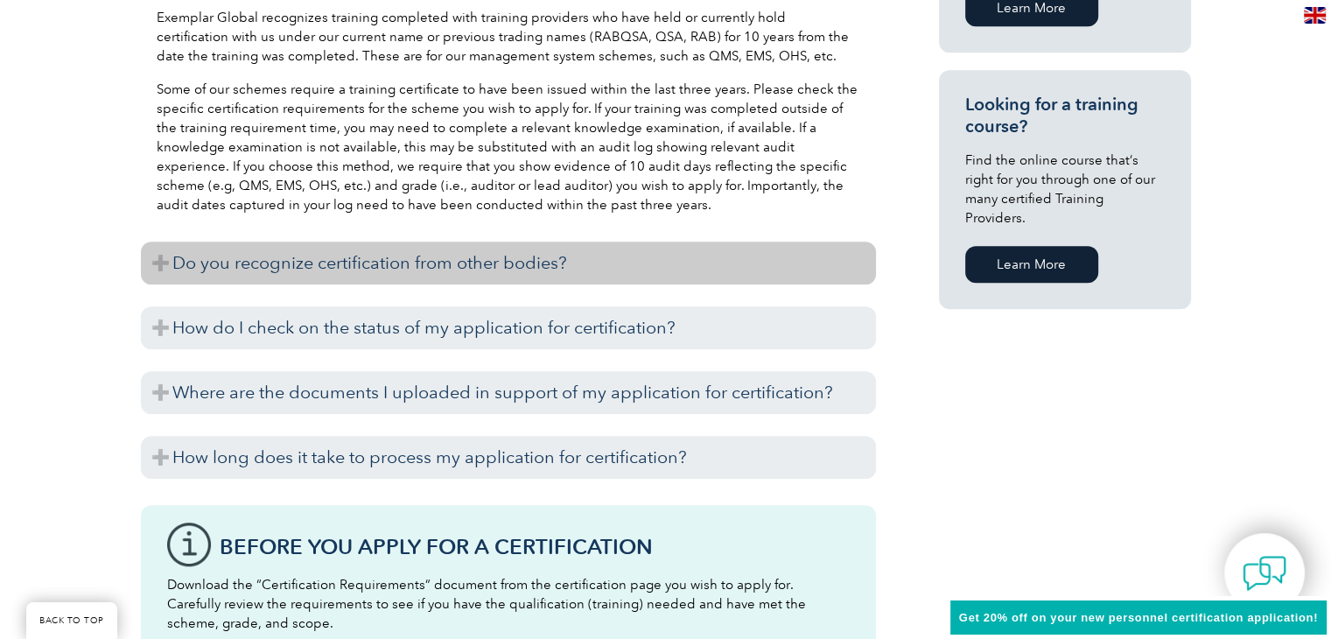 The image size is (1331, 639). I want to click on h3: Looking for a training course?, so click(1065, 116).